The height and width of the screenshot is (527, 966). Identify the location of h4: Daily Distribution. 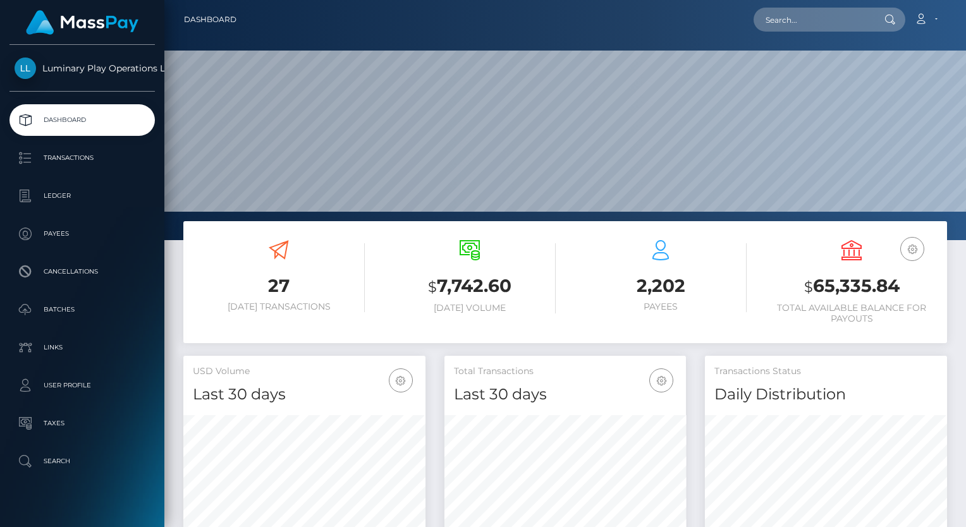
(826, 395).